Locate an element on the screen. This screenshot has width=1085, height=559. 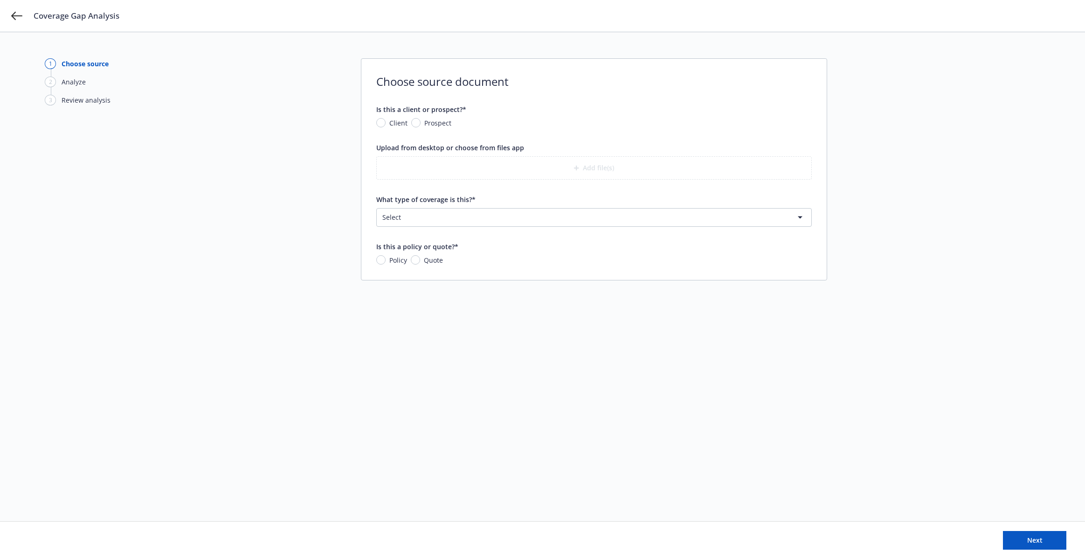
span: Upload from desktop or choose from files app is located at coordinates (450, 147).